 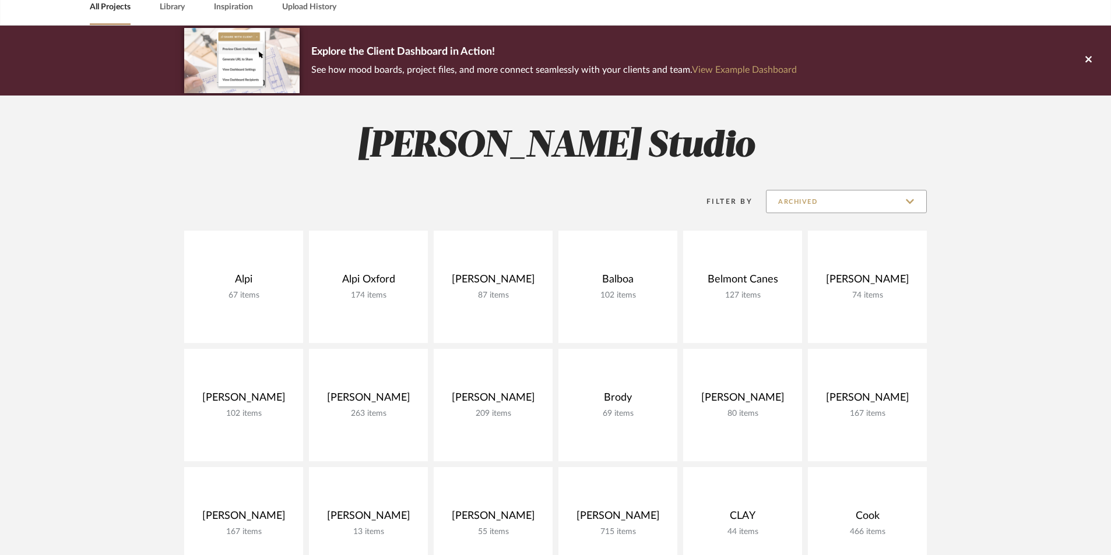 I want to click on div: Cook, so click(x=867, y=519).